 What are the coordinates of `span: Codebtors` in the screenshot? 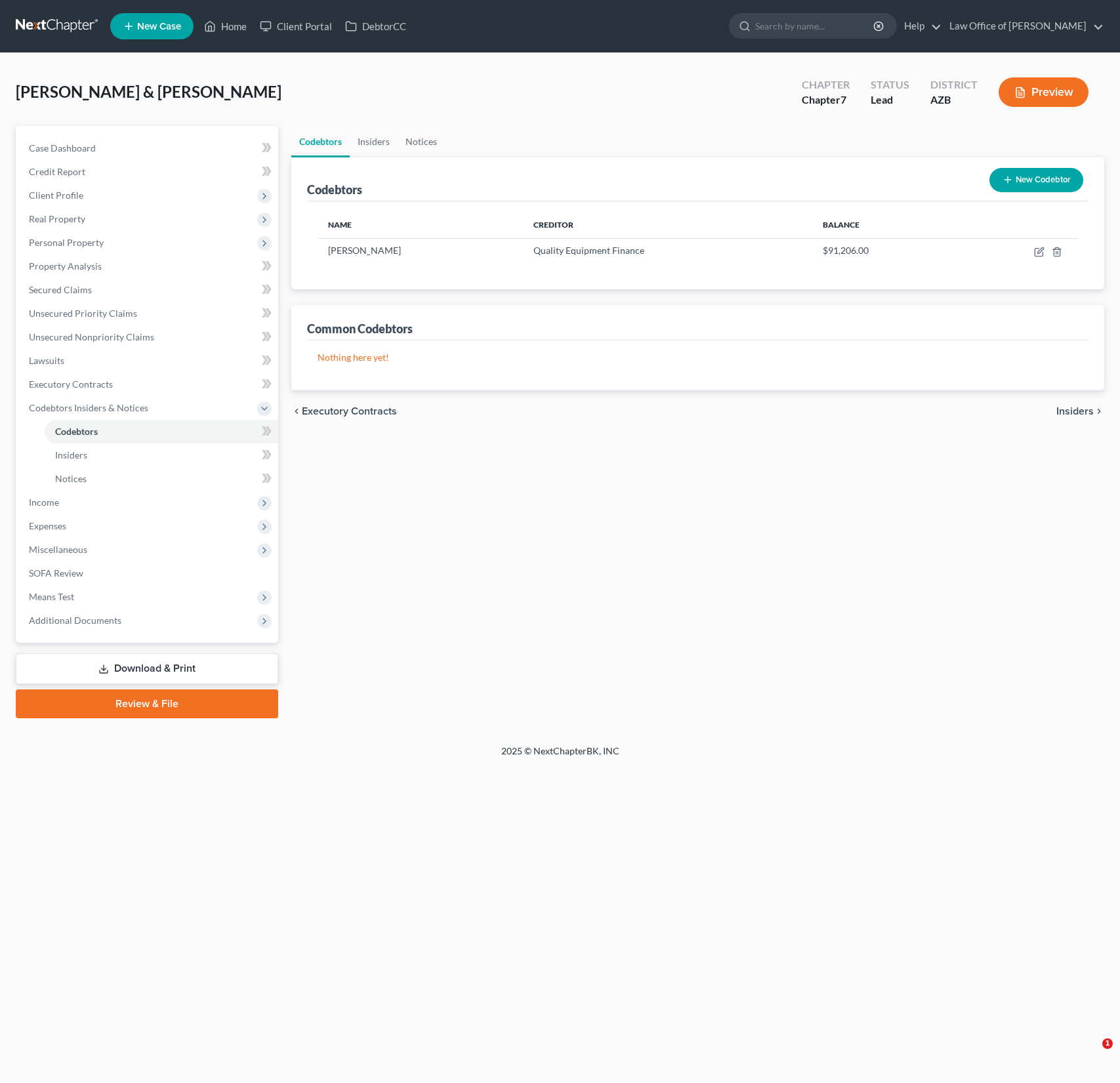 It's located at (76, 431).